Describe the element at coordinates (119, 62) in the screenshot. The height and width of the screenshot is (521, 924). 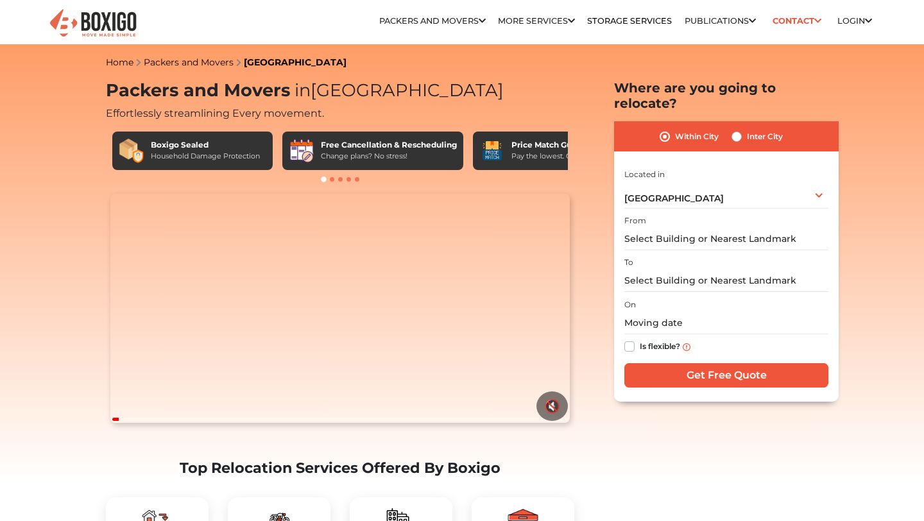
I see `a: Home` at that location.